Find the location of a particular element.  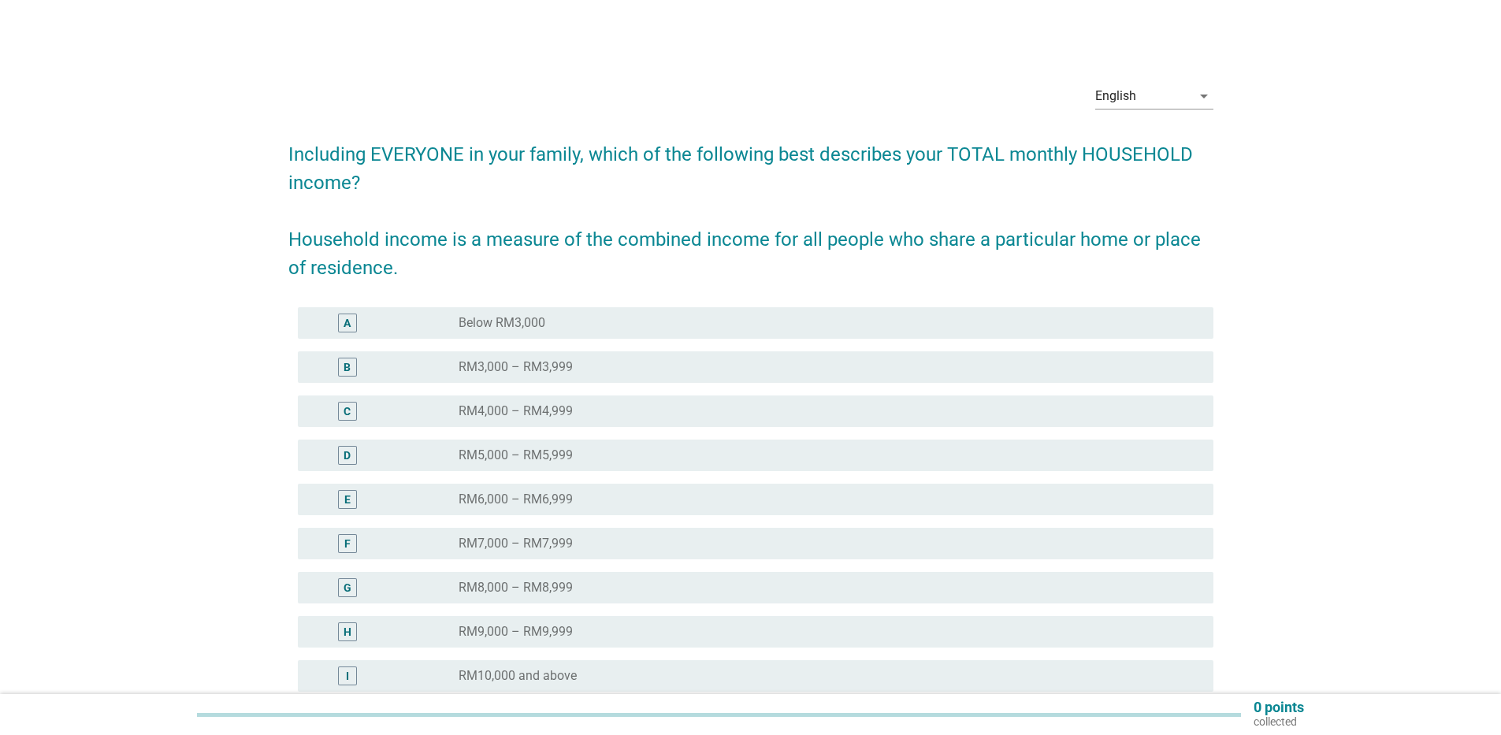

label: RM3,000 – RM3,999 is located at coordinates (515, 367).